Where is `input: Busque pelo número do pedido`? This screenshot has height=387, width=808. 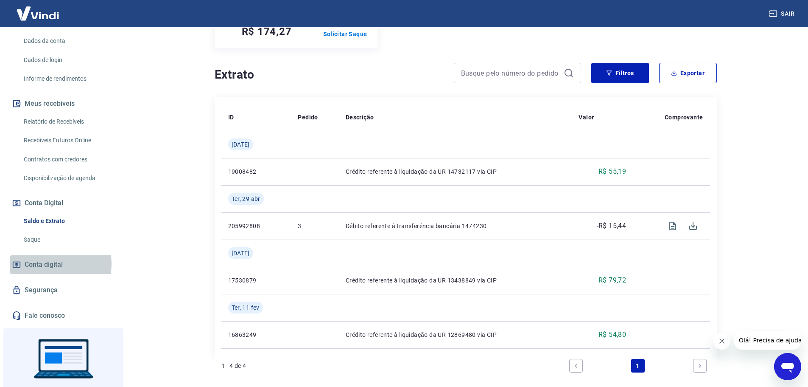
input: Busque pelo número do pedido is located at coordinates (511, 73).